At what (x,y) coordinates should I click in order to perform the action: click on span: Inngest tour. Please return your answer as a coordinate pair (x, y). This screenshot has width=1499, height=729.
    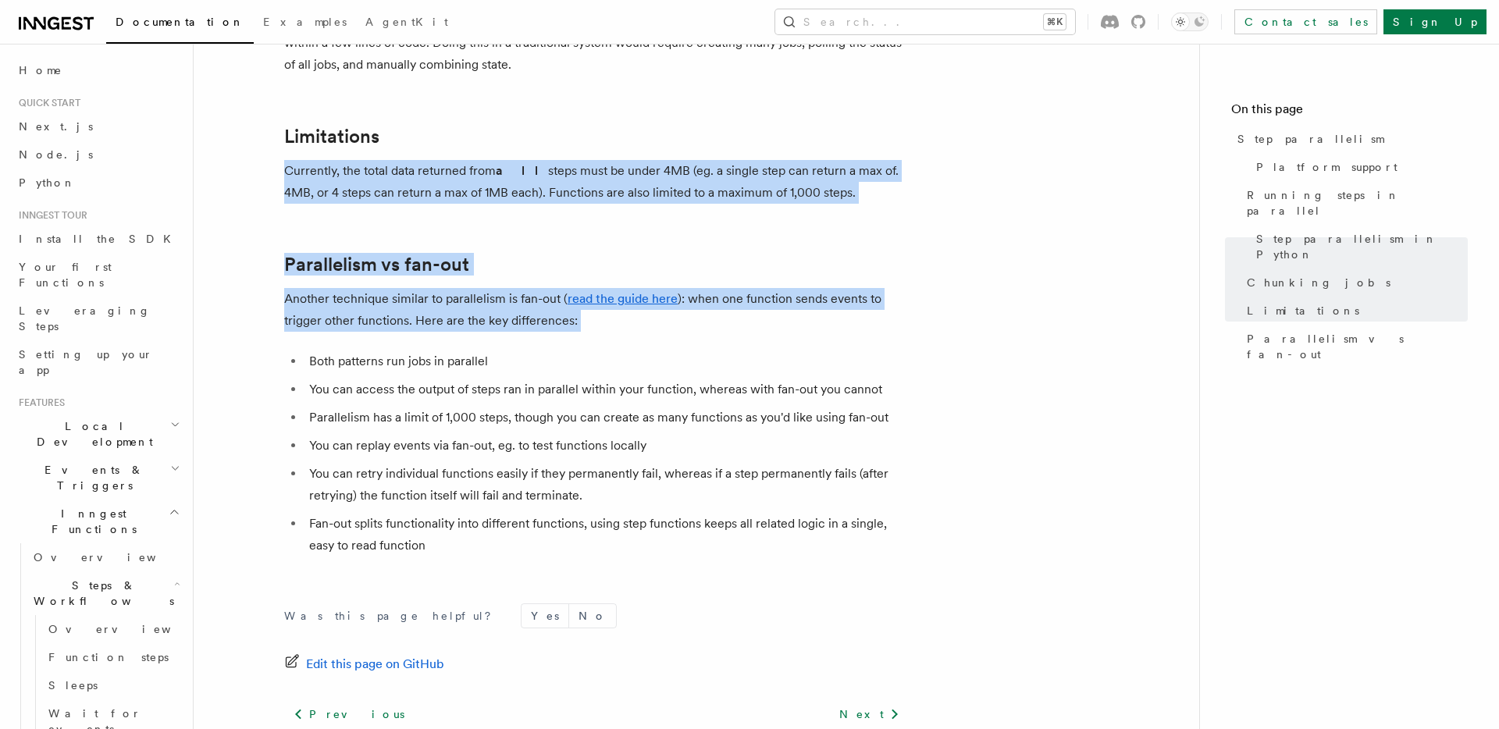
    Looking at the image, I should click on (50, 215).